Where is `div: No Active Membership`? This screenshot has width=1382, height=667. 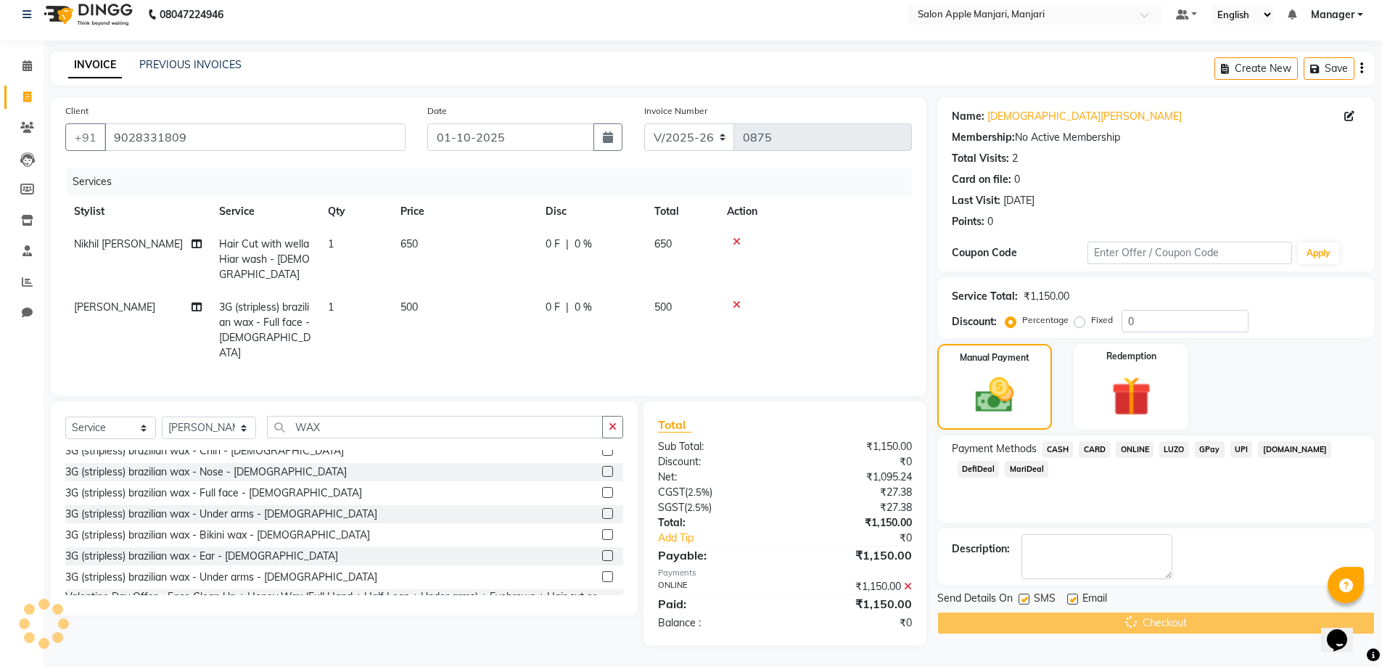 div: No Active Membership is located at coordinates (1155, 137).